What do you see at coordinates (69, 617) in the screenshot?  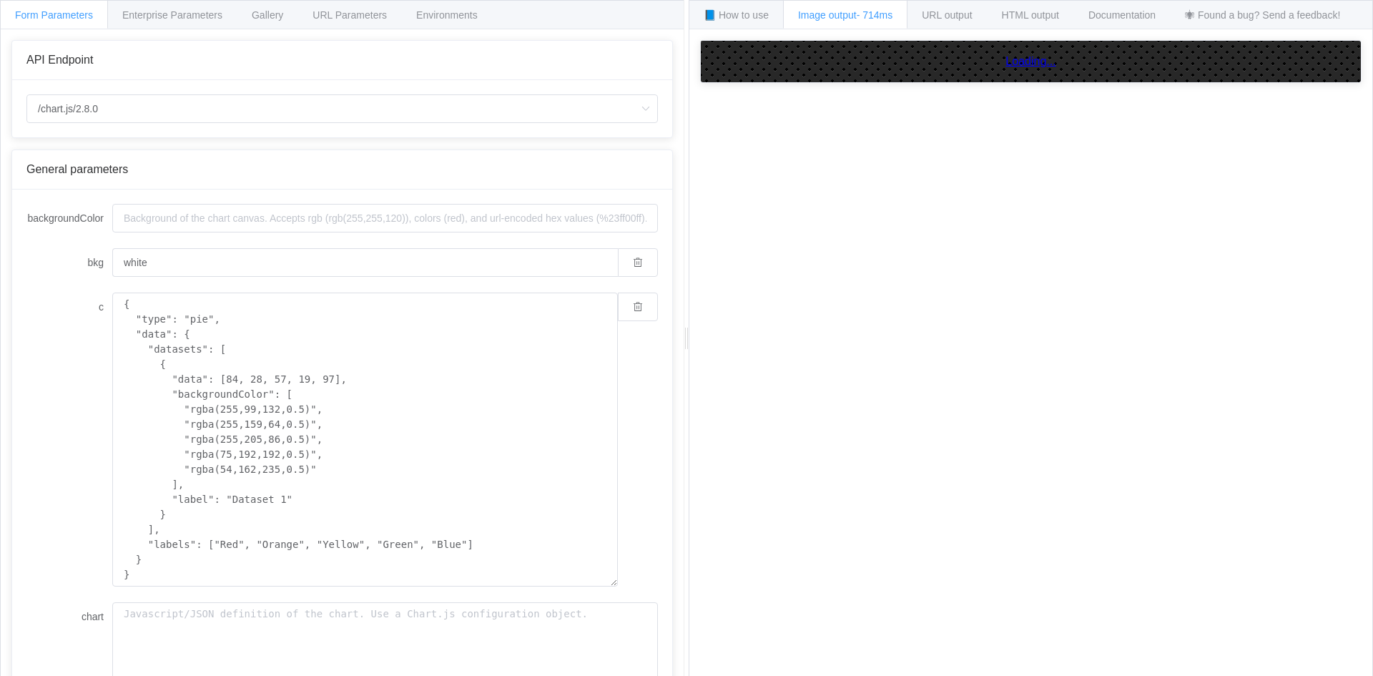 I see `label: chart` at bounding box center [69, 617].